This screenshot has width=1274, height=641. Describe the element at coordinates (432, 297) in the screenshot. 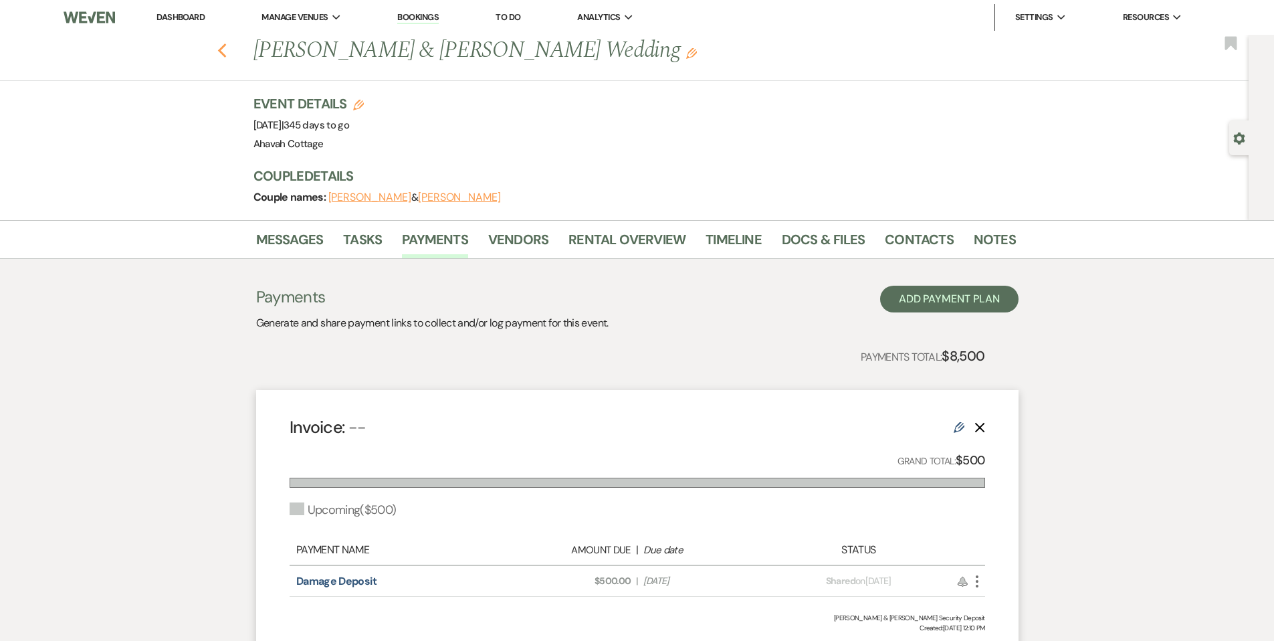

I see `h3: Payments` at that location.